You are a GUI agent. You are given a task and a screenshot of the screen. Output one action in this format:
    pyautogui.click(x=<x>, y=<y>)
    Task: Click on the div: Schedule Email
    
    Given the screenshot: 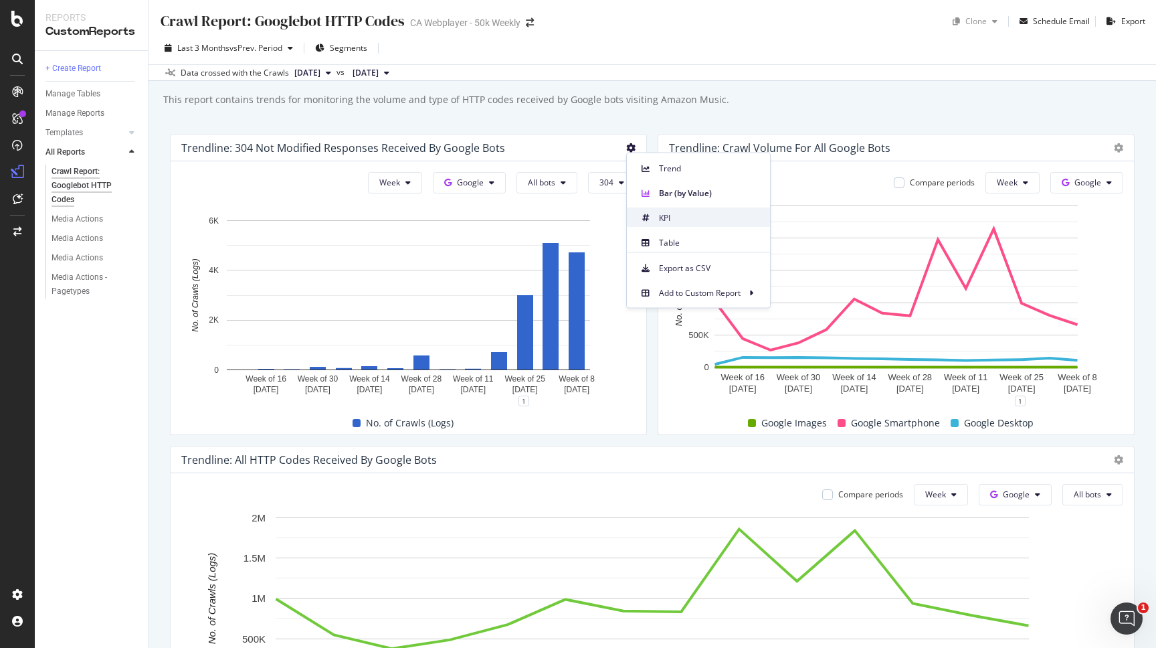 What is the action you would take?
    pyautogui.click(x=1061, y=21)
    